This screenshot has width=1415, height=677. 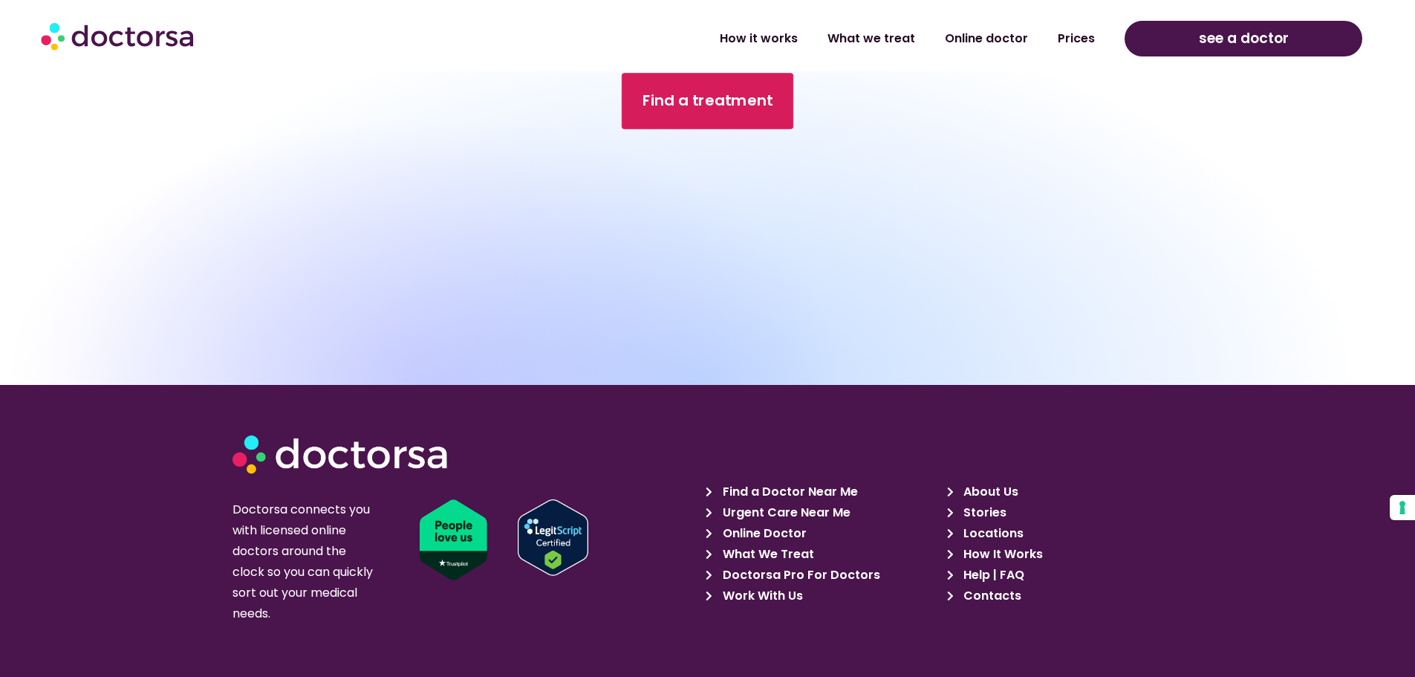 What do you see at coordinates (616, 537) in the screenshot?
I see `a: Verify LegitScript Approval for www.doctorsa.com` at bounding box center [616, 537].